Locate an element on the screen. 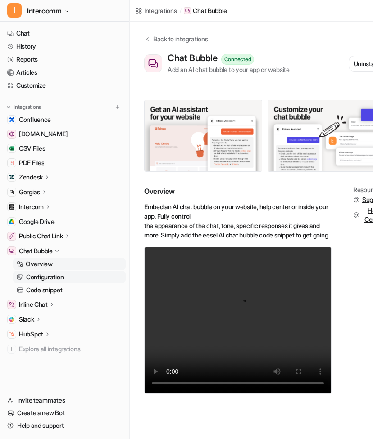  a: Explore all integrations is located at coordinates (64, 349).